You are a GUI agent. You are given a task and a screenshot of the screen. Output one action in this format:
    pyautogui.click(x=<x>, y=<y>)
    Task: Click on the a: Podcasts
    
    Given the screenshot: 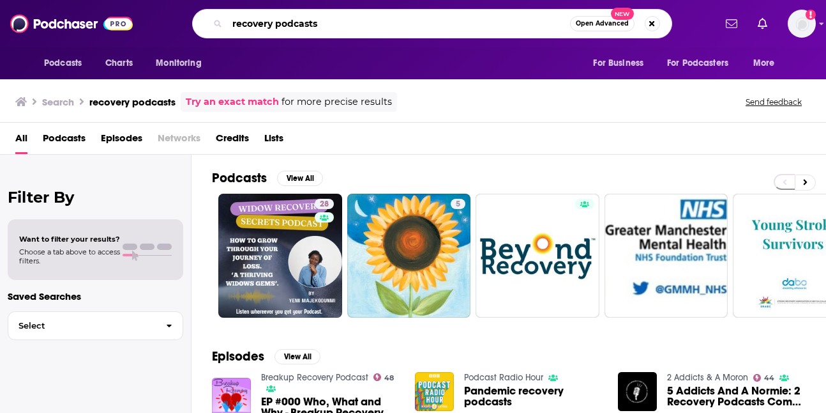 What is the action you would take?
    pyautogui.click(x=64, y=140)
    